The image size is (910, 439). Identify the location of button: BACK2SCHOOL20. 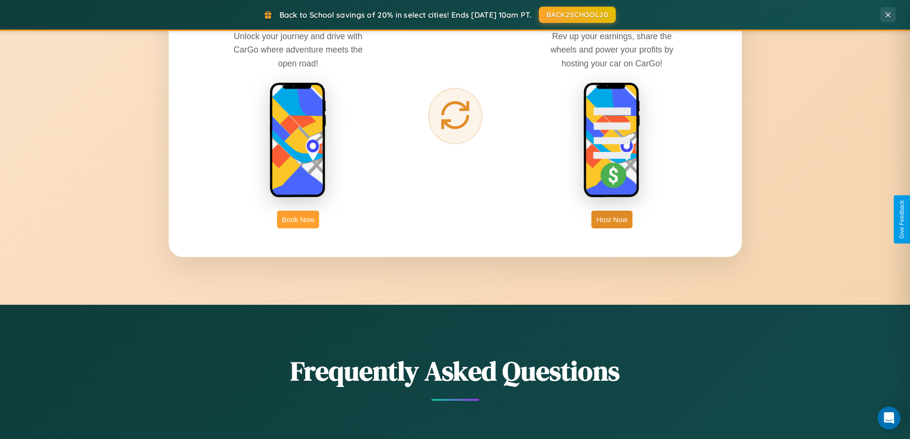
(577, 15).